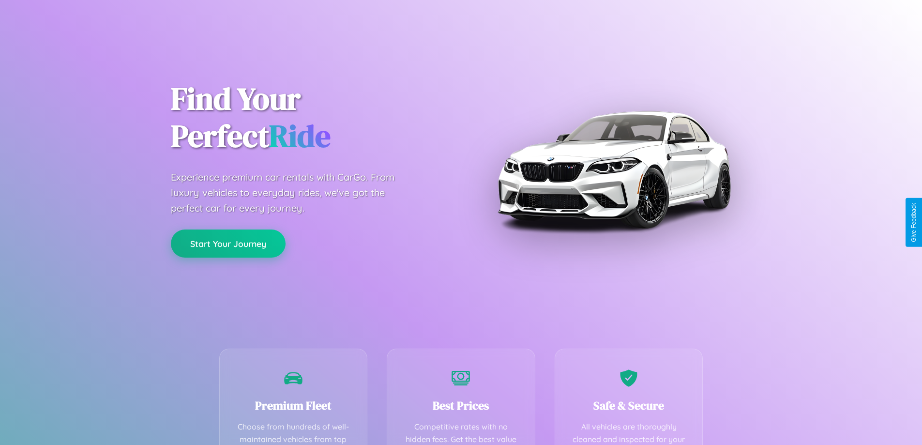 The image size is (922, 445). What do you see at coordinates (292, 193) in the screenshot?
I see `p: Experience premium car rentals with CarGo. From luxury vehicles to everyday rides, we've got the ...` at bounding box center [292, 193].